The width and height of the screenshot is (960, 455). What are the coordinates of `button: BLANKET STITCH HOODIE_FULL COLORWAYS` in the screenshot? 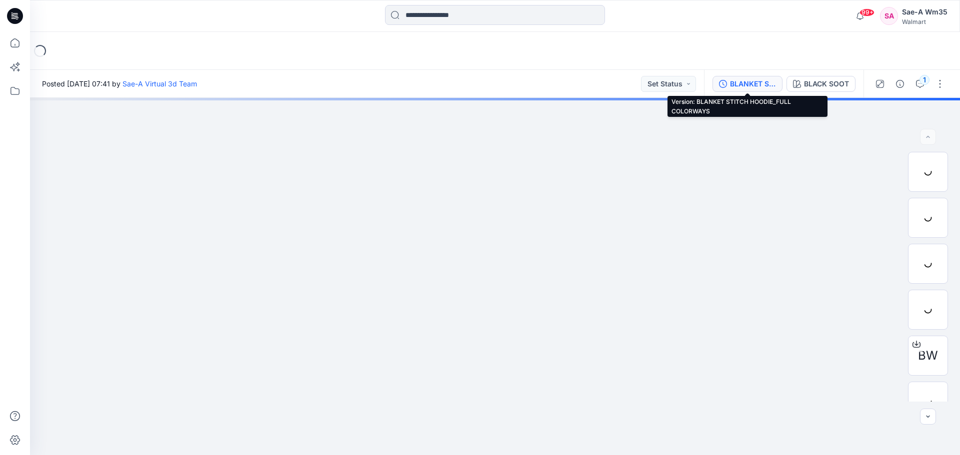 It's located at (747, 84).